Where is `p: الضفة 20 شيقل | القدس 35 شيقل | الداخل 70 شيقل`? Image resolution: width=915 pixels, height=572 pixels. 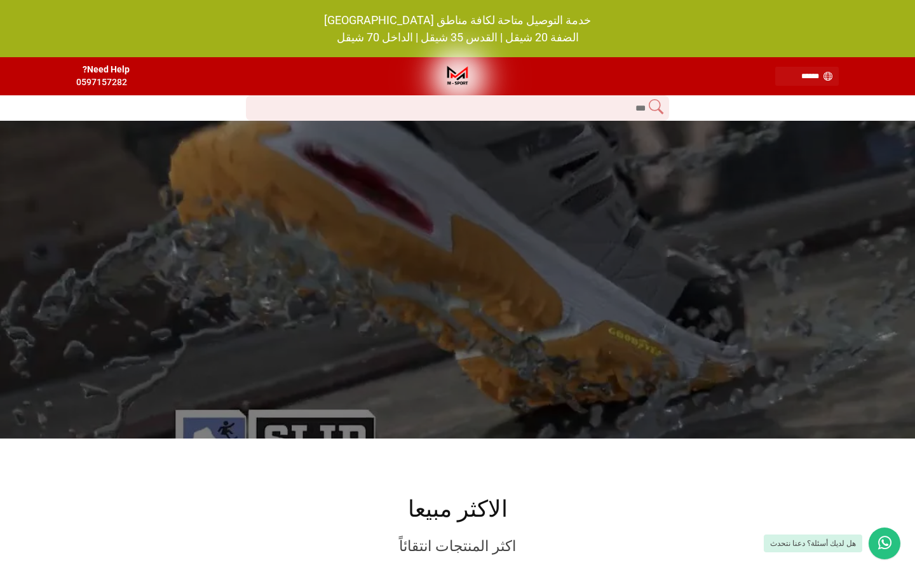
p: الضفة 20 شيقل | القدس 35 شيقل | الداخل 70 شيقل is located at coordinates (458, 37).